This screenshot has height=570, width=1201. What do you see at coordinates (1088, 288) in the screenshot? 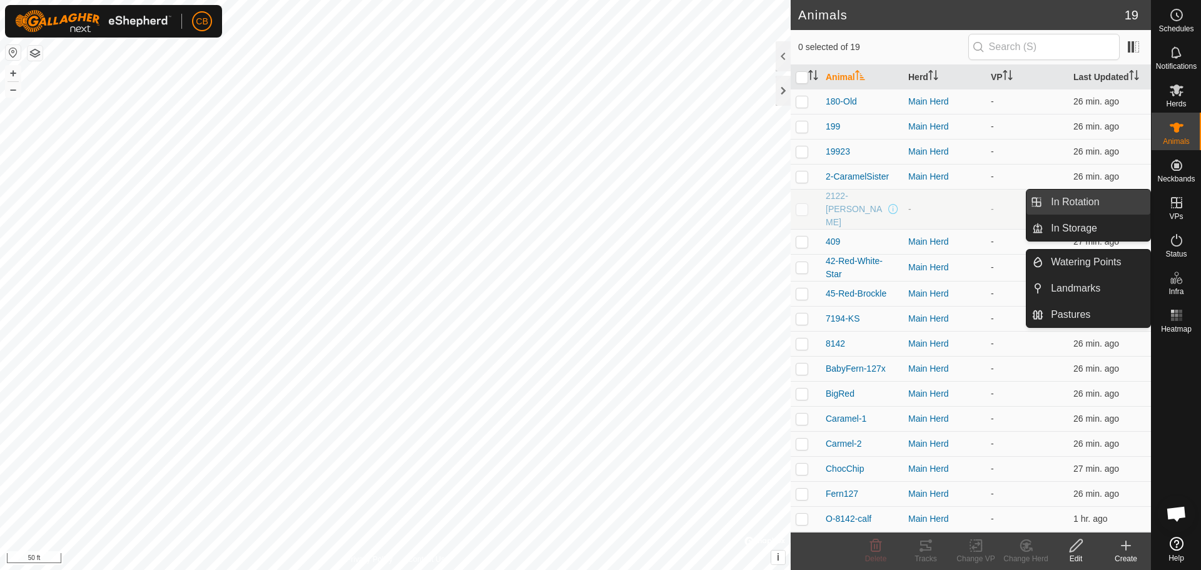
I see `li: Landmarks` at bounding box center [1088, 288].